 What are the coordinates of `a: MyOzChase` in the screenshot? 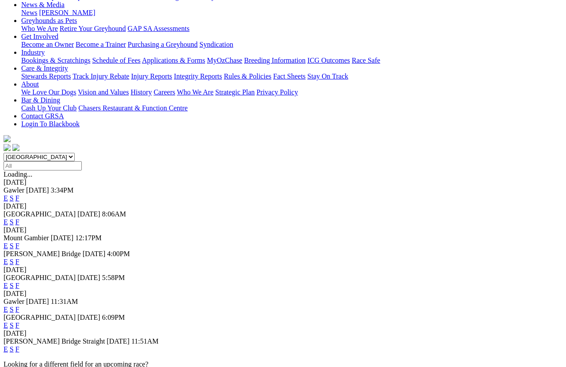 It's located at (224, 60).